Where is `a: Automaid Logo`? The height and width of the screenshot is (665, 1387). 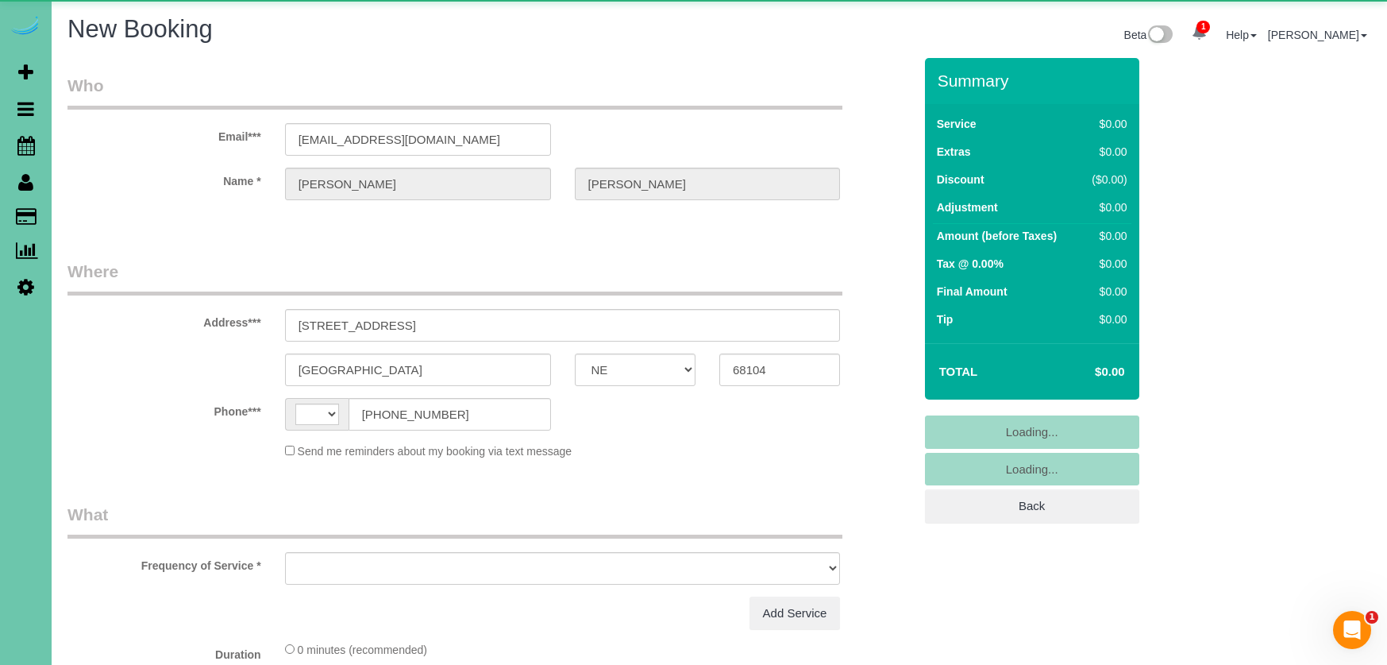
a: Automaid Logo is located at coordinates (25, 27).